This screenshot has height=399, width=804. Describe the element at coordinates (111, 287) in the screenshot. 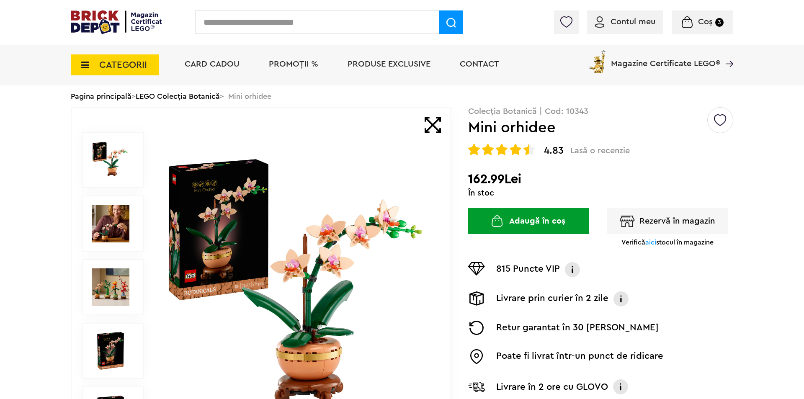

I see `img: Mini orhidee LEGO 10343` at that location.